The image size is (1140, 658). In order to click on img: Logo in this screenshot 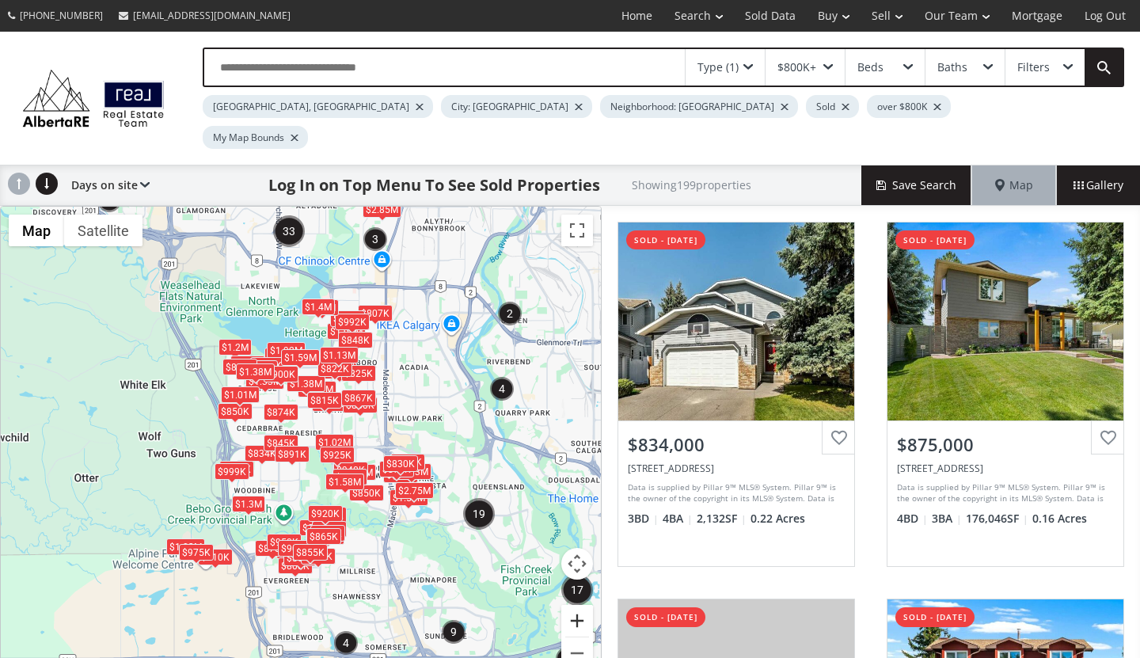, I will do `click(93, 98)`.